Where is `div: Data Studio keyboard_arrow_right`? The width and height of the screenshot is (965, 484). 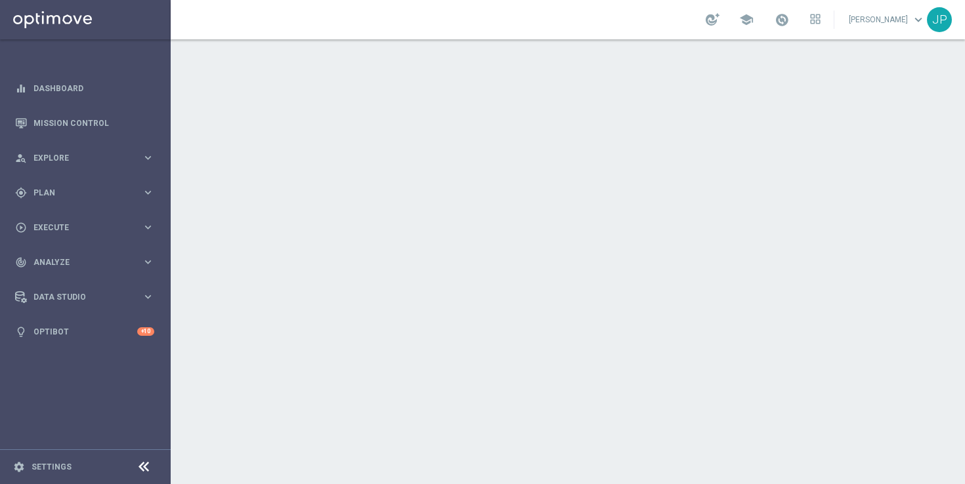
div: Data Studio keyboard_arrow_right is located at coordinates (85, 297).